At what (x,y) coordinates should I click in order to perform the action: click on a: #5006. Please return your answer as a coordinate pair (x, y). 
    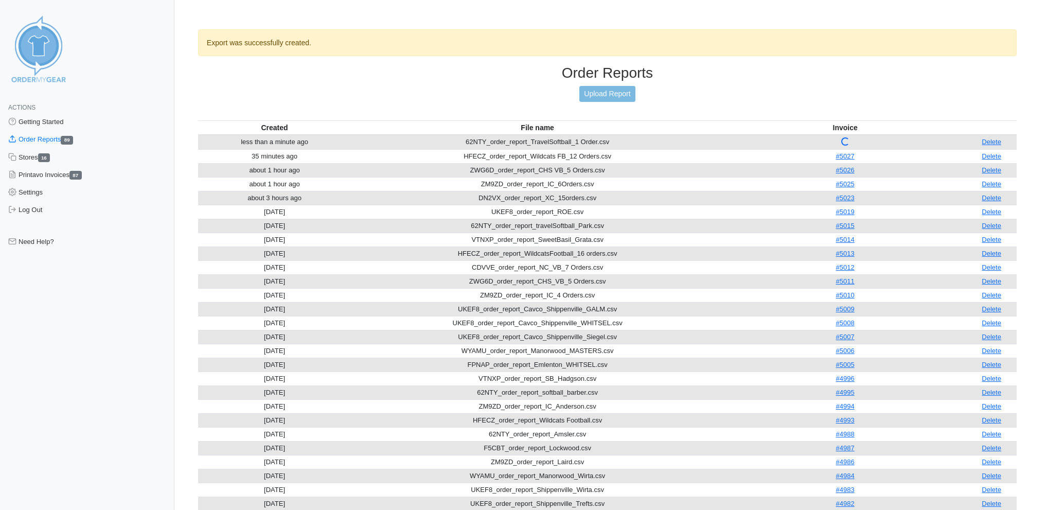
    Looking at the image, I should click on (845, 350).